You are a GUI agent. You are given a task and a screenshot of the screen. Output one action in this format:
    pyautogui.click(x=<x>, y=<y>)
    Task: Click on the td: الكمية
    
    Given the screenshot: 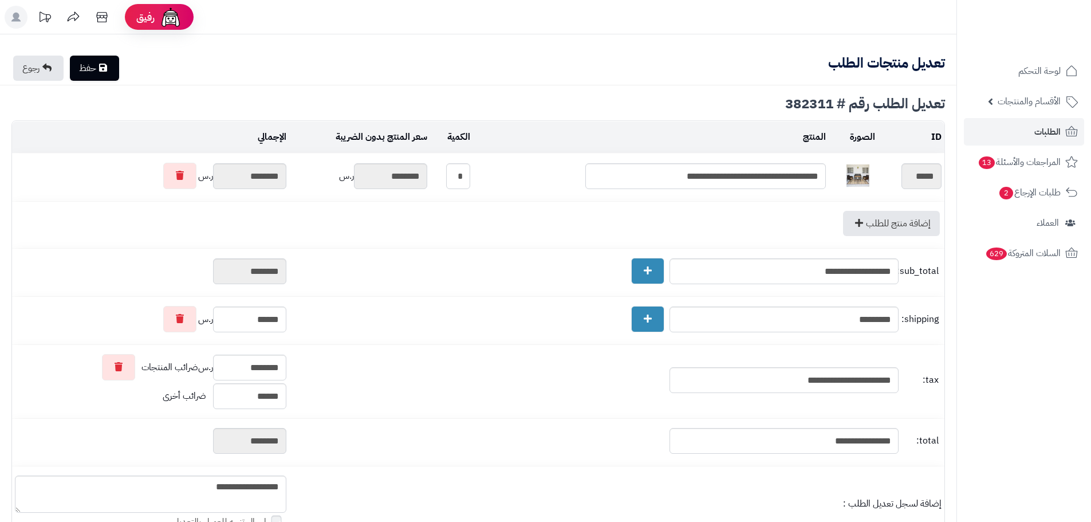 What is the action you would take?
    pyautogui.click(x=451, y=137)
    